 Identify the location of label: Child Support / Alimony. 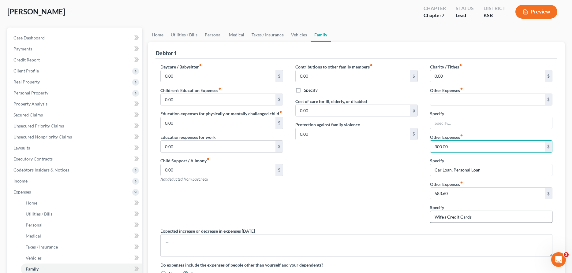
(185, 161).